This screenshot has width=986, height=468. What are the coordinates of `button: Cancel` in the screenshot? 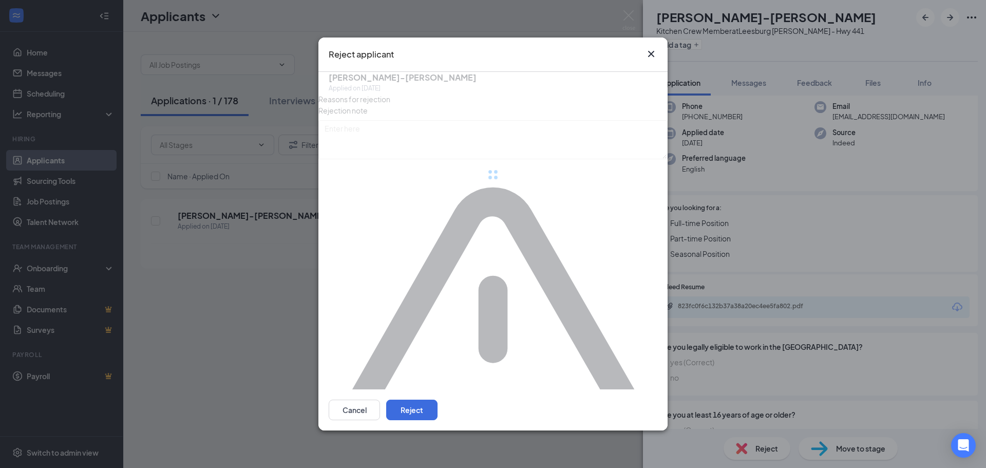 It's located at (354, 410).